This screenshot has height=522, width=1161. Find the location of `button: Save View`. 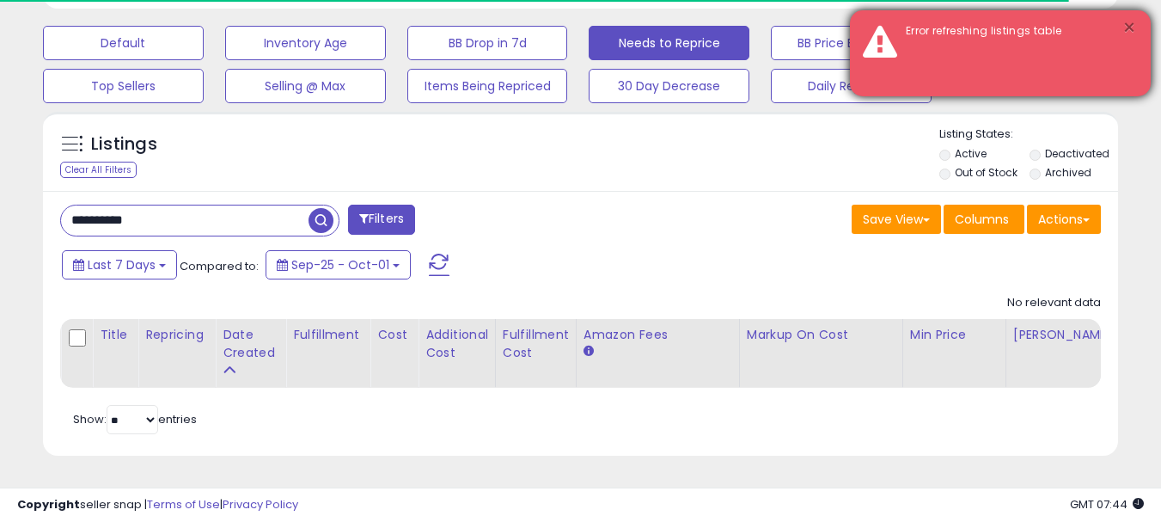

button: Save View is located at coordinates (897, 219).